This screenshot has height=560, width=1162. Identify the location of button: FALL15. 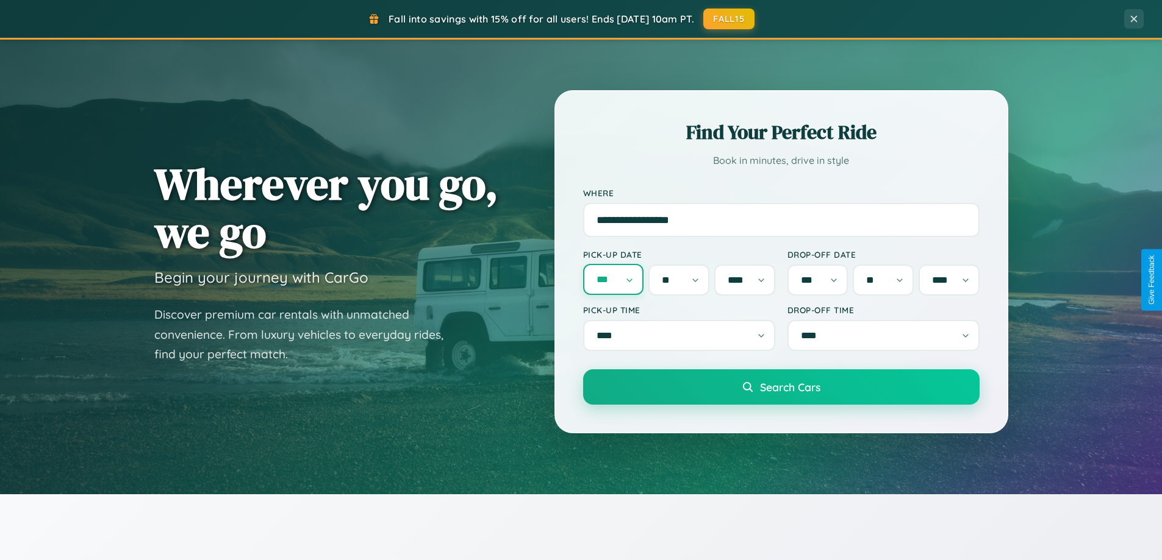
(729, 19).